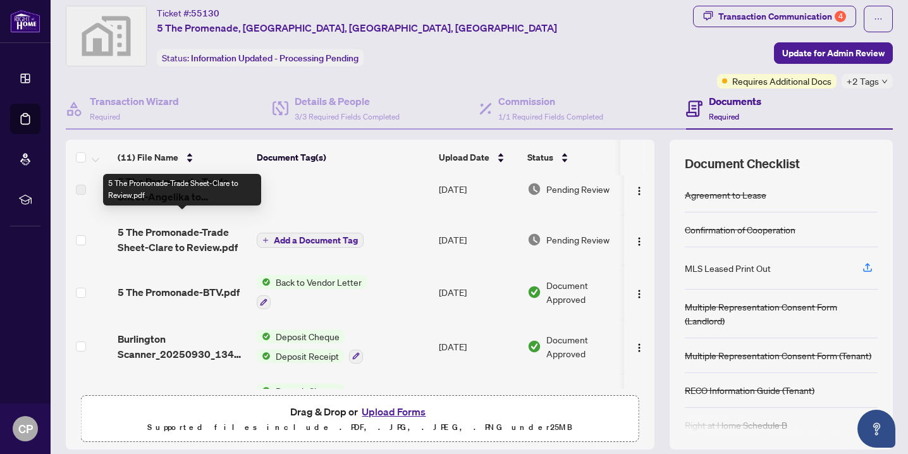 This screenshot has width=908, height=454. Describe the element at coordinates (464, 157) in the screenshot. I see `span: Upload Date` at that location.